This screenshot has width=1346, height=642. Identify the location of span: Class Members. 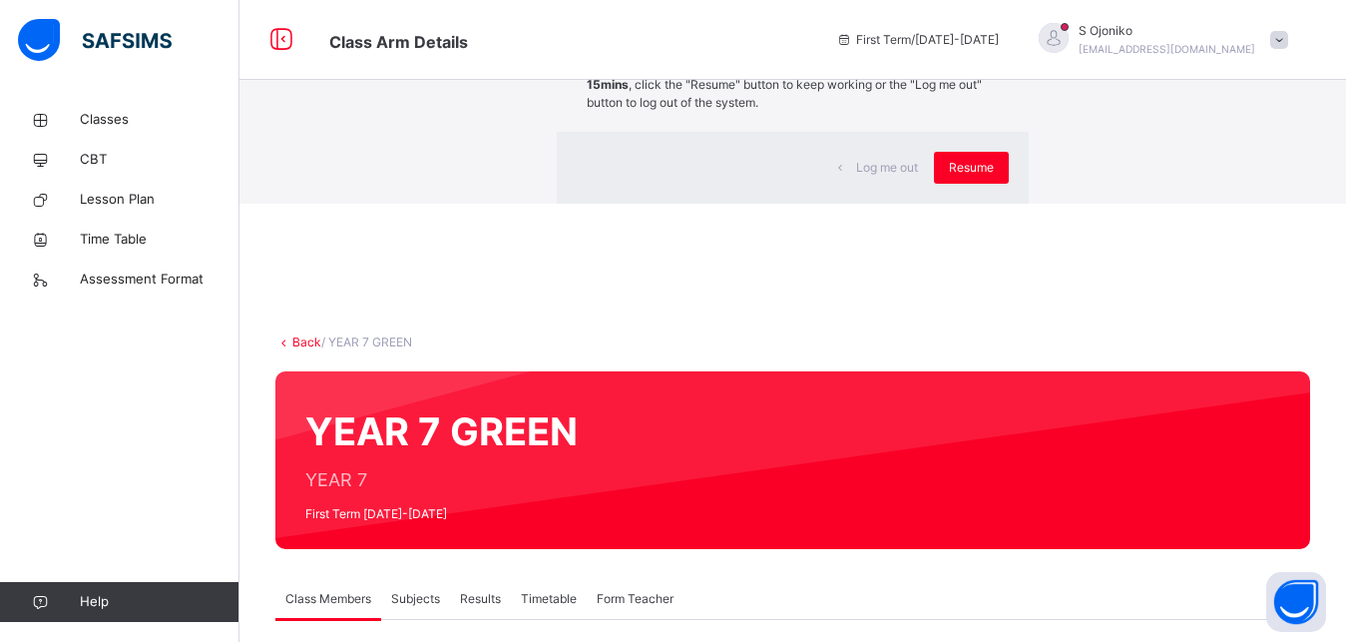
(328, 599).